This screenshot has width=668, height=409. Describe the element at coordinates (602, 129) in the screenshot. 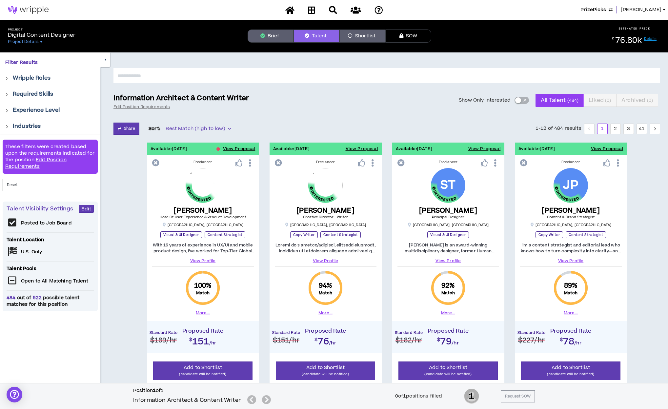

I see `a: 1` at that location.